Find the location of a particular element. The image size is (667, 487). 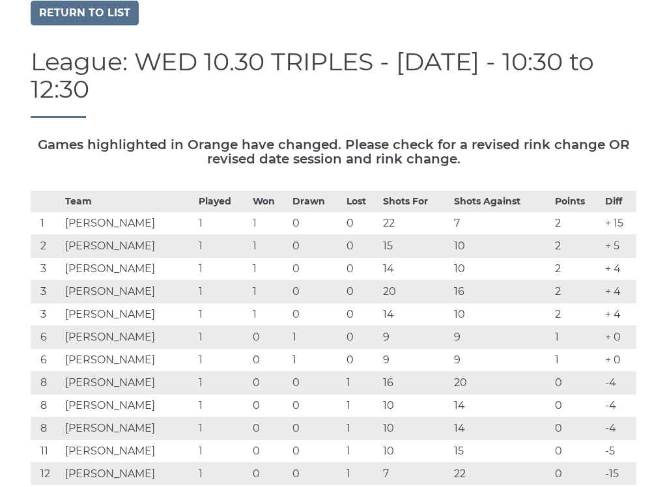

th: Points is located at coordinates (577, 201).